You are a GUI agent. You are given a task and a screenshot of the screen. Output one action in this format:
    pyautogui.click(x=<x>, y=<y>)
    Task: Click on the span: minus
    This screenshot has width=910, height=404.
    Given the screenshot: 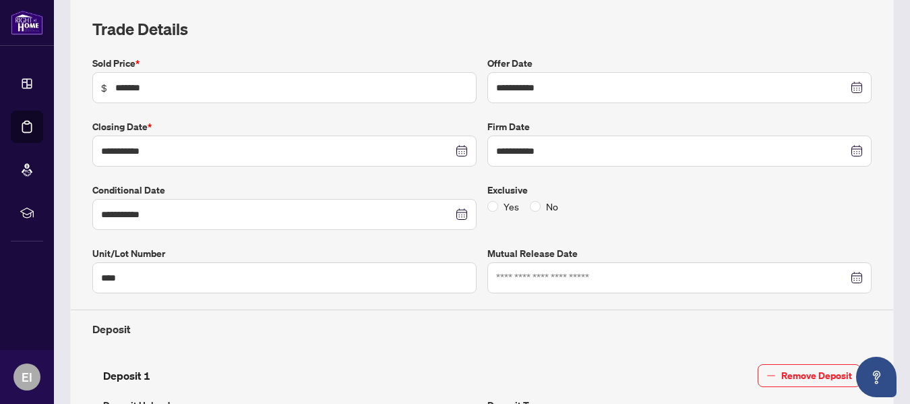 What is the action you would take?
    pyautogui.click(x=771, y=375)
    